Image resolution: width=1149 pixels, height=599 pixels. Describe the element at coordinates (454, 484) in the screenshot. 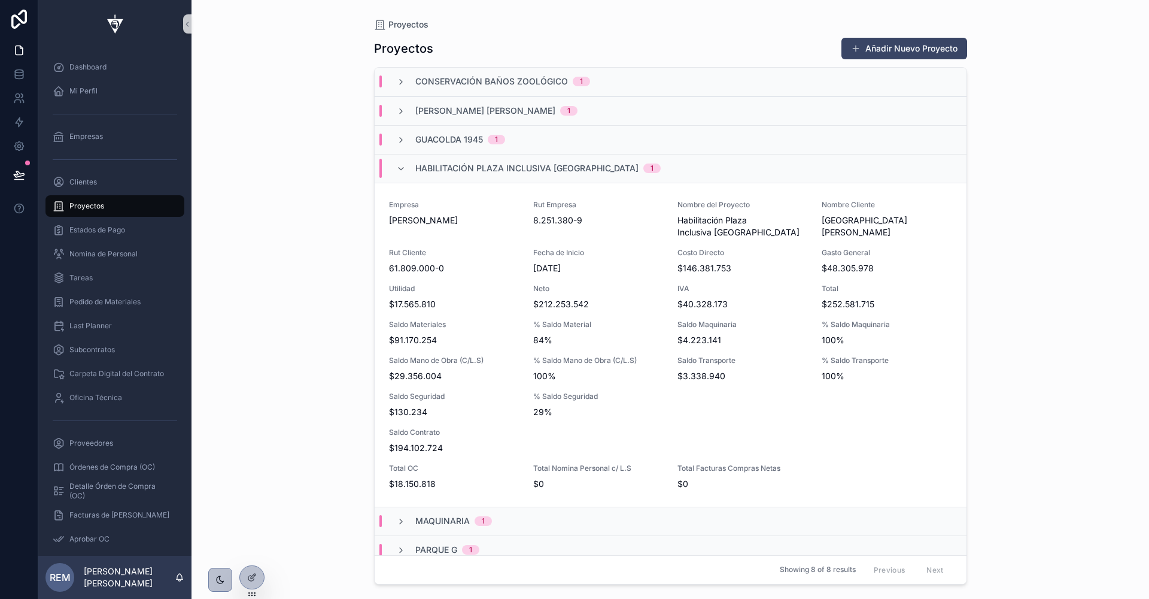

I see `span: $18.150.818` at that location.